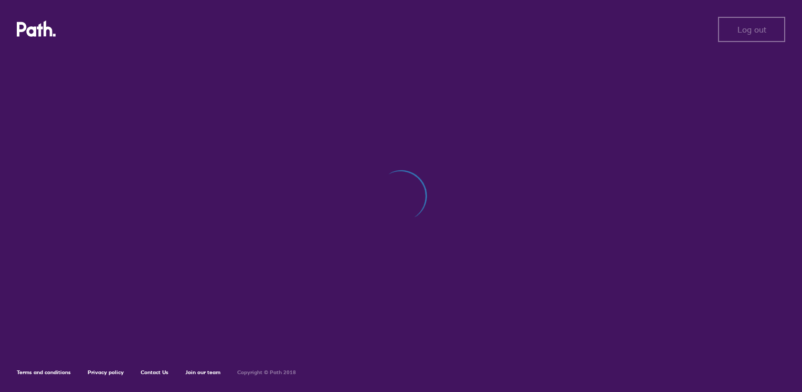  Describe the element at coordinates (267, 372) in the screenshot. I see `h6: Copyright © Path 2018` at that location.